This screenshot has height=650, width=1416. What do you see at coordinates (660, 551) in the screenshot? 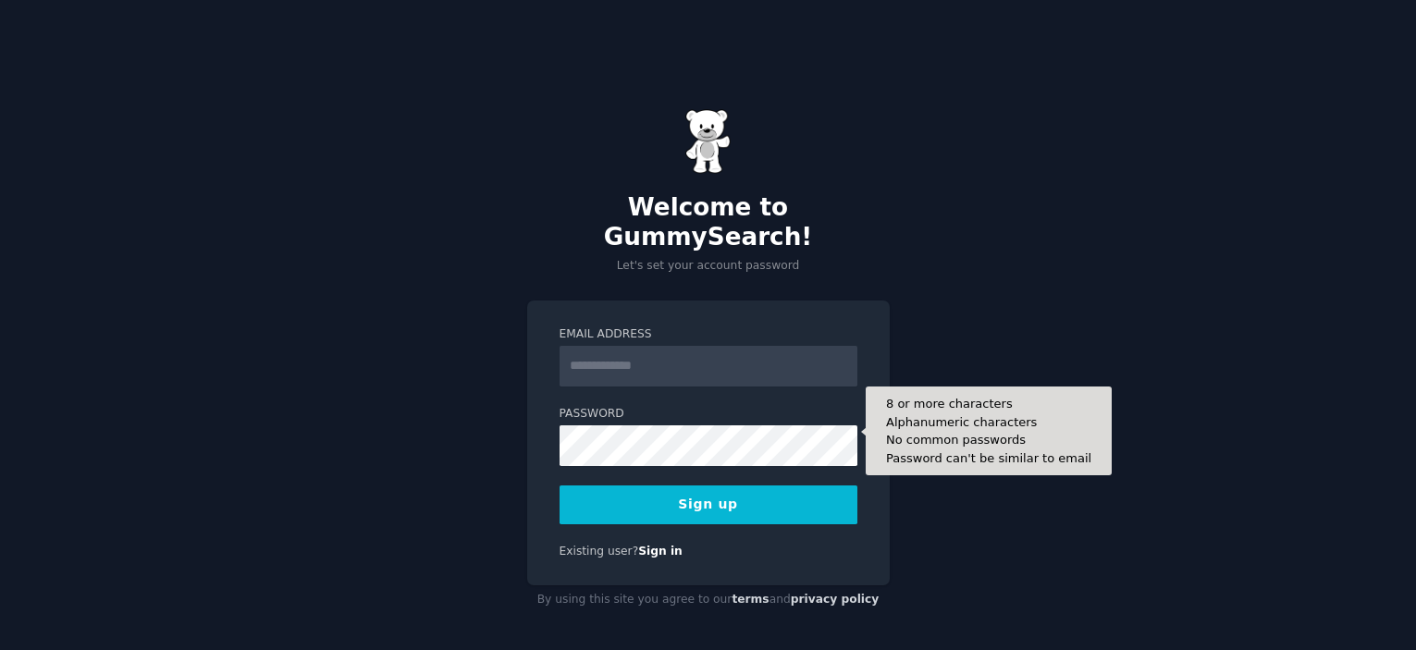
I see `a: Sign in` at bounding box center [660, 551].